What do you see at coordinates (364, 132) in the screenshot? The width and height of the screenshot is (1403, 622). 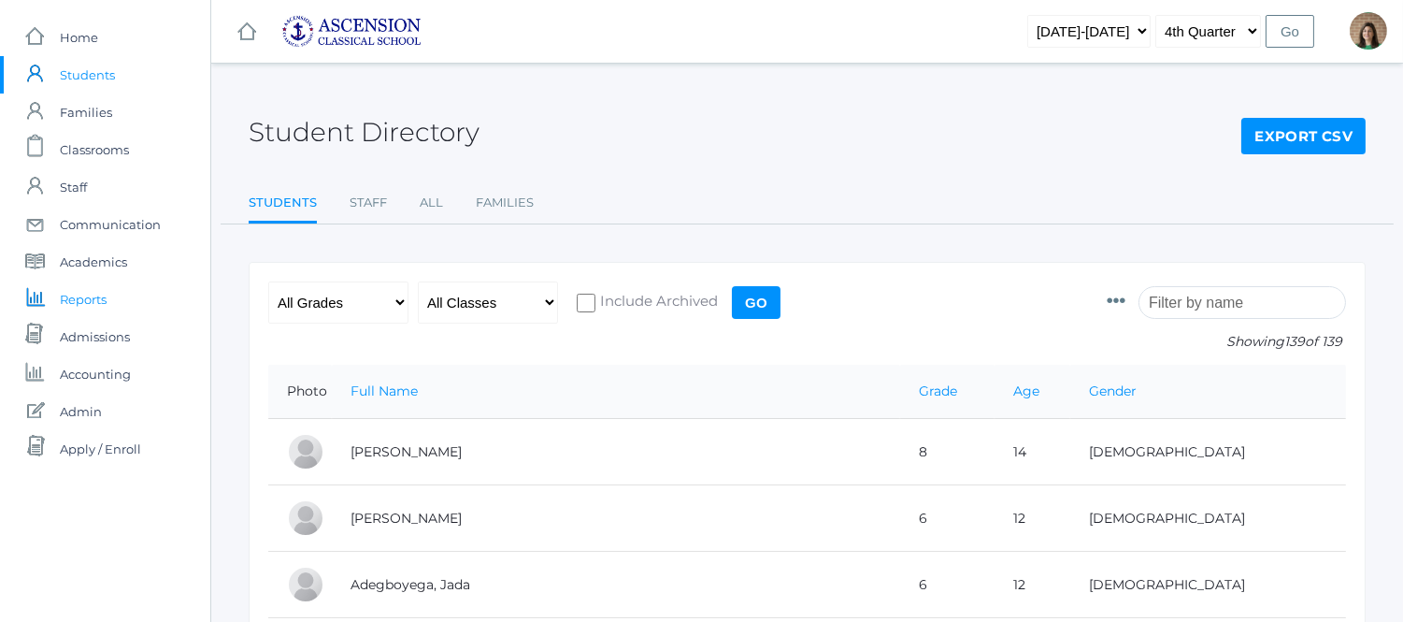 I see `h2: Student Directory` at bounding box center [364, 132].